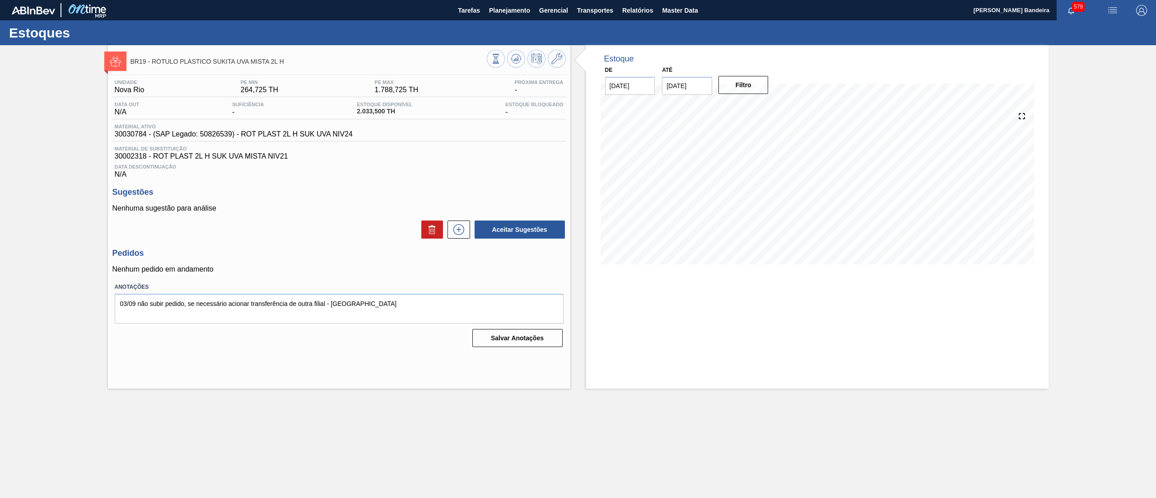  What do you see at coordinates (339, 253) in the screenshot?
I see `h3: Pedidos` at bounding box center [339, 253].